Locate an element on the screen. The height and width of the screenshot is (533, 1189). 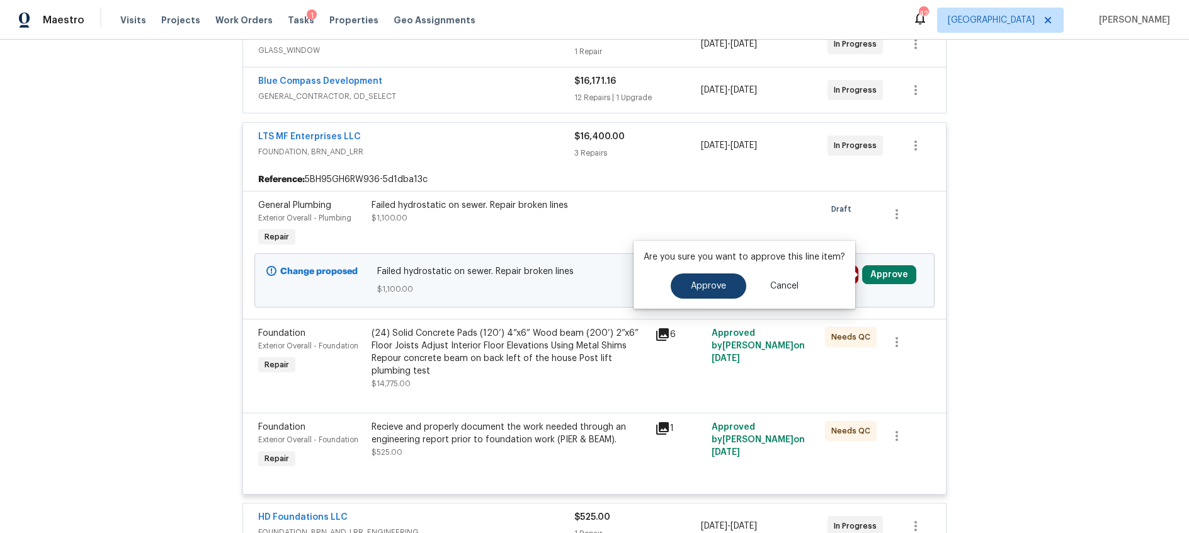
span: Approve is located at coordinates (709, 286).